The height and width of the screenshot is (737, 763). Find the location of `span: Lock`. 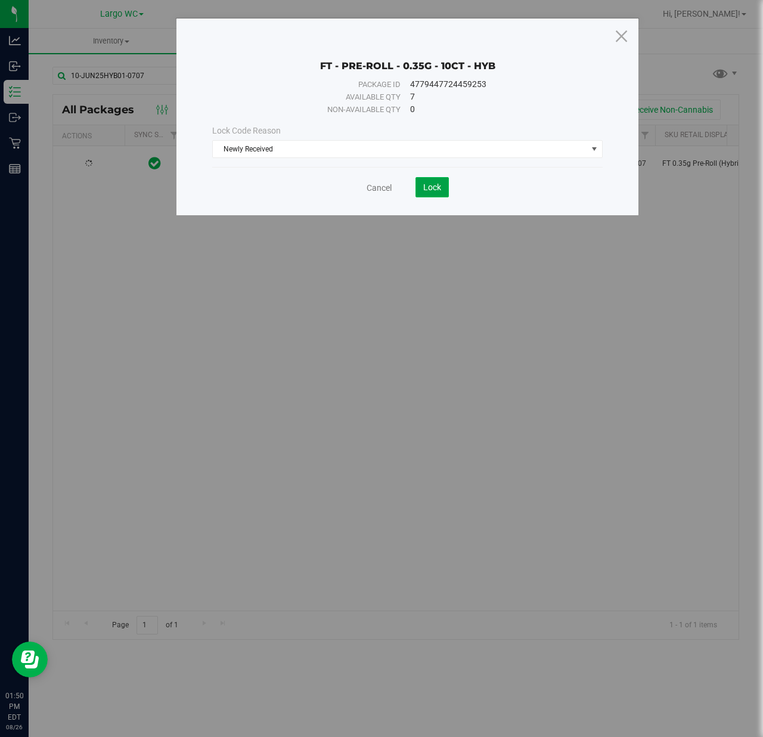

span: Lock is located at coordinates (432, 187).